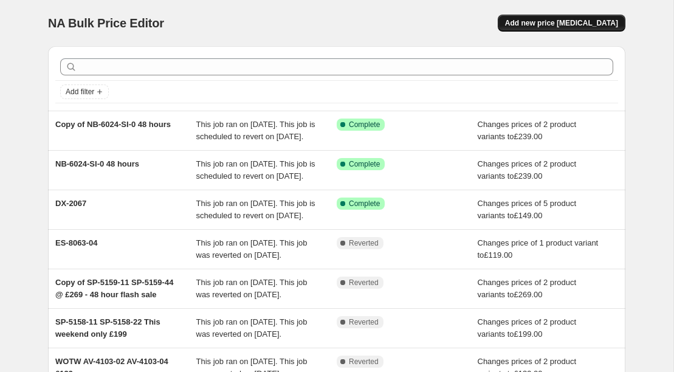 The height and width of the screenshot is (372, 674). Describe the element at coordinates (498, 255) in the screenshot. I see `span: £119.00` at that location.